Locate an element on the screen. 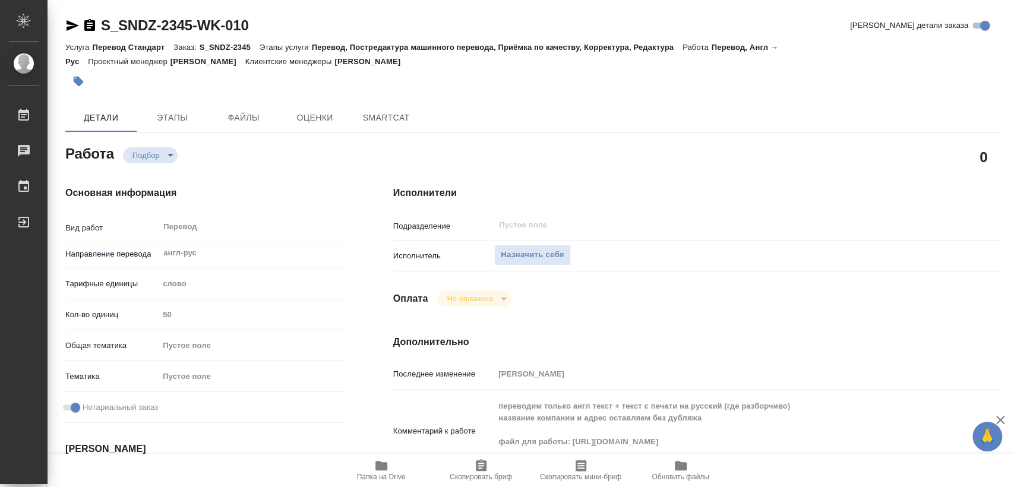  span: Скопировать бриф is located at coordinates (481, 477).